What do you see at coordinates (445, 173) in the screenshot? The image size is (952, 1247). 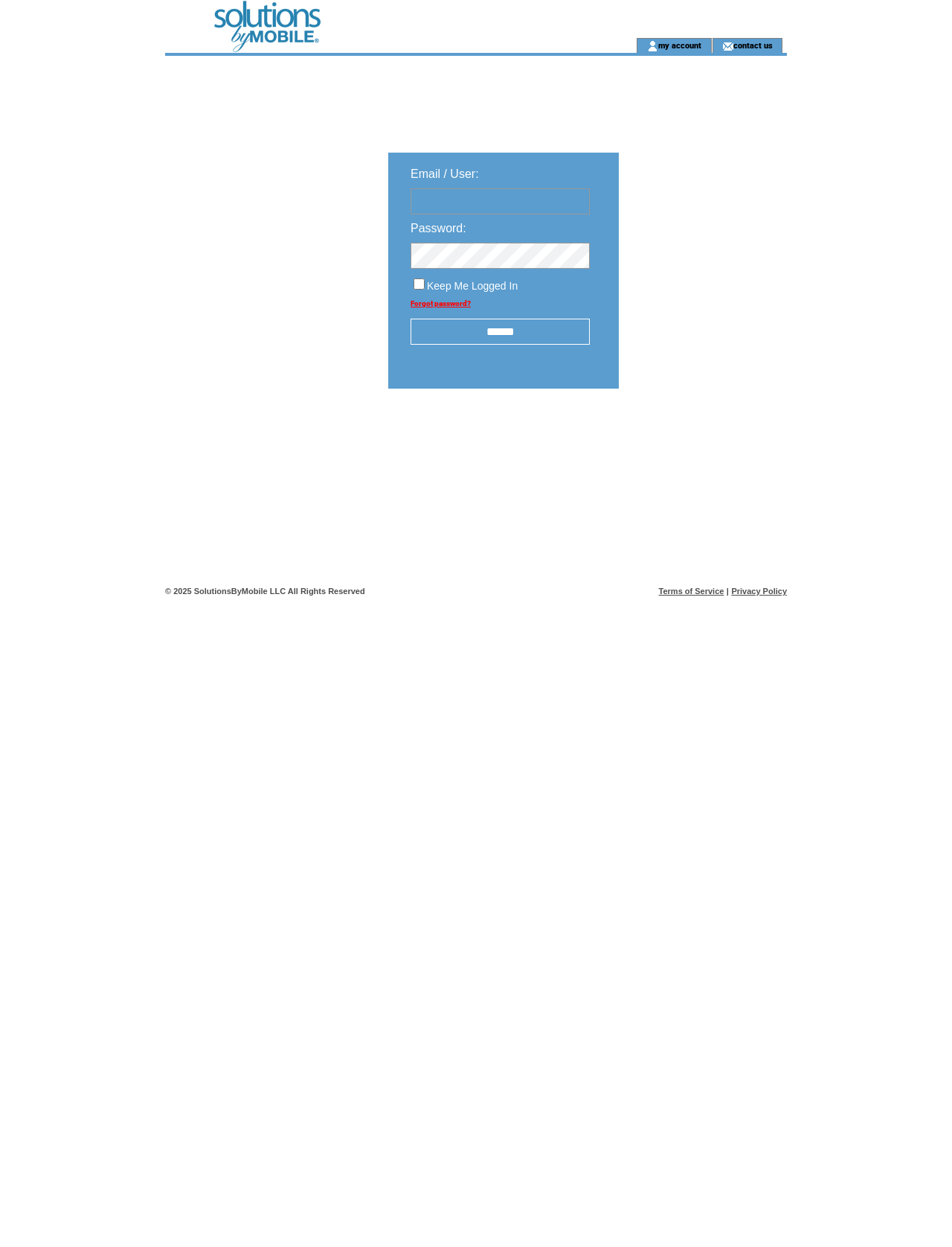 I see `span: Email / User:` at bounding box center [445, 173].